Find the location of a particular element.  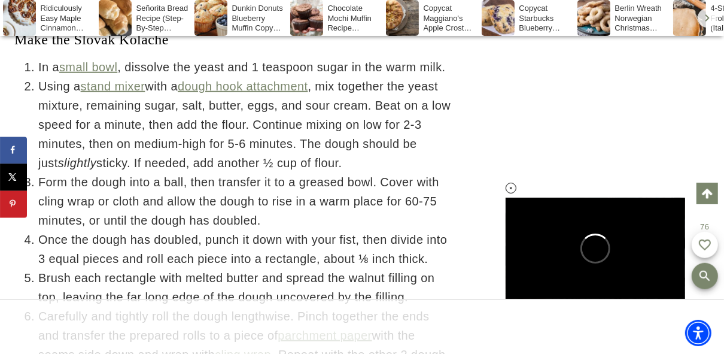

a: dough hook attachment is located at coordinates (242, 86).